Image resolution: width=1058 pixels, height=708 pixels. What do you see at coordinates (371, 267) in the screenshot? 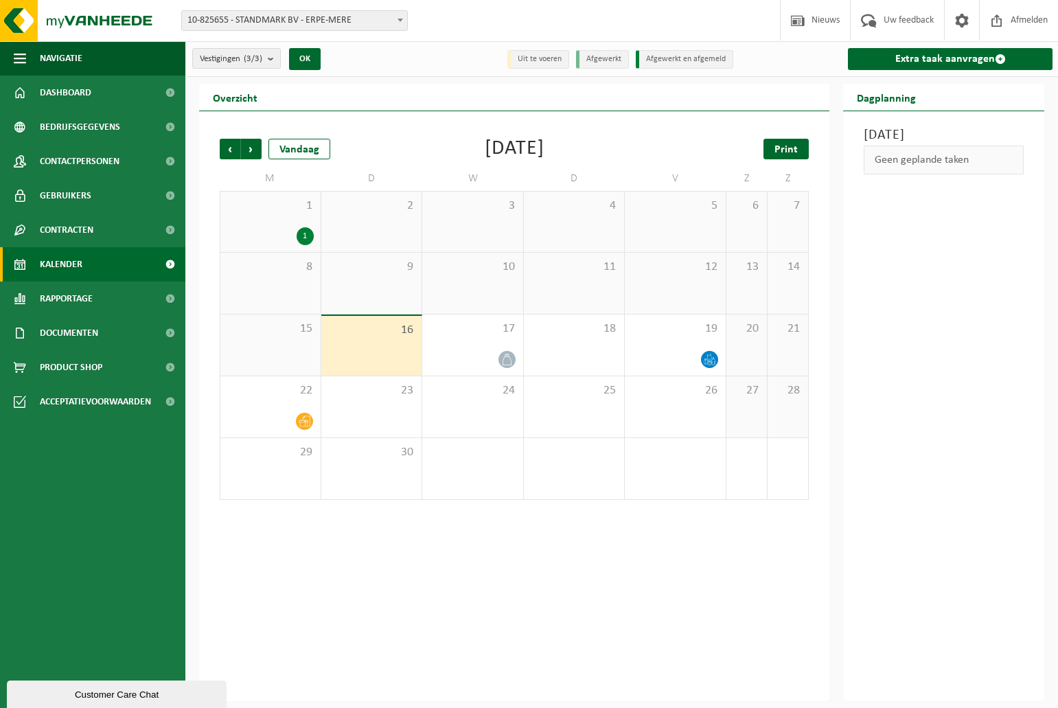
I see `span: 9` at bounding box center [371, 267].